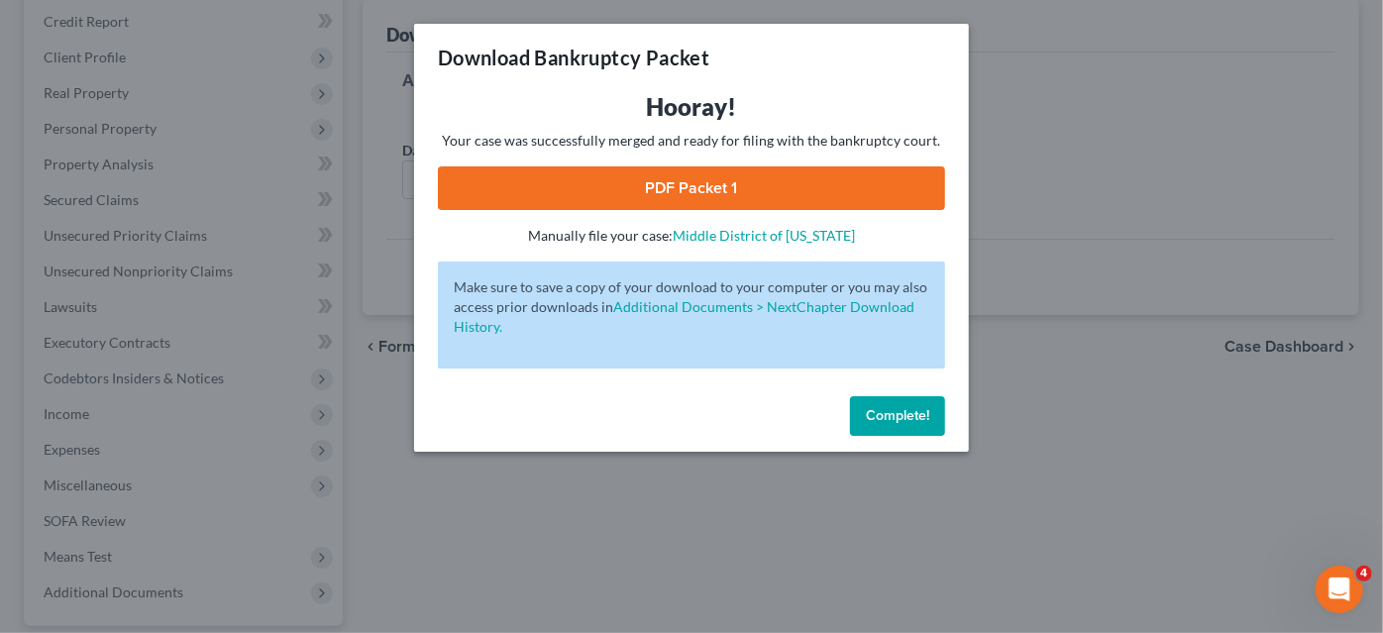 Image resolution: width=1383 pixels, height=633 pixels. What do you see at coordinates (692, 236) in the screenshot?
I see `p: Manually file your case:` at bounding box center [692, 236].